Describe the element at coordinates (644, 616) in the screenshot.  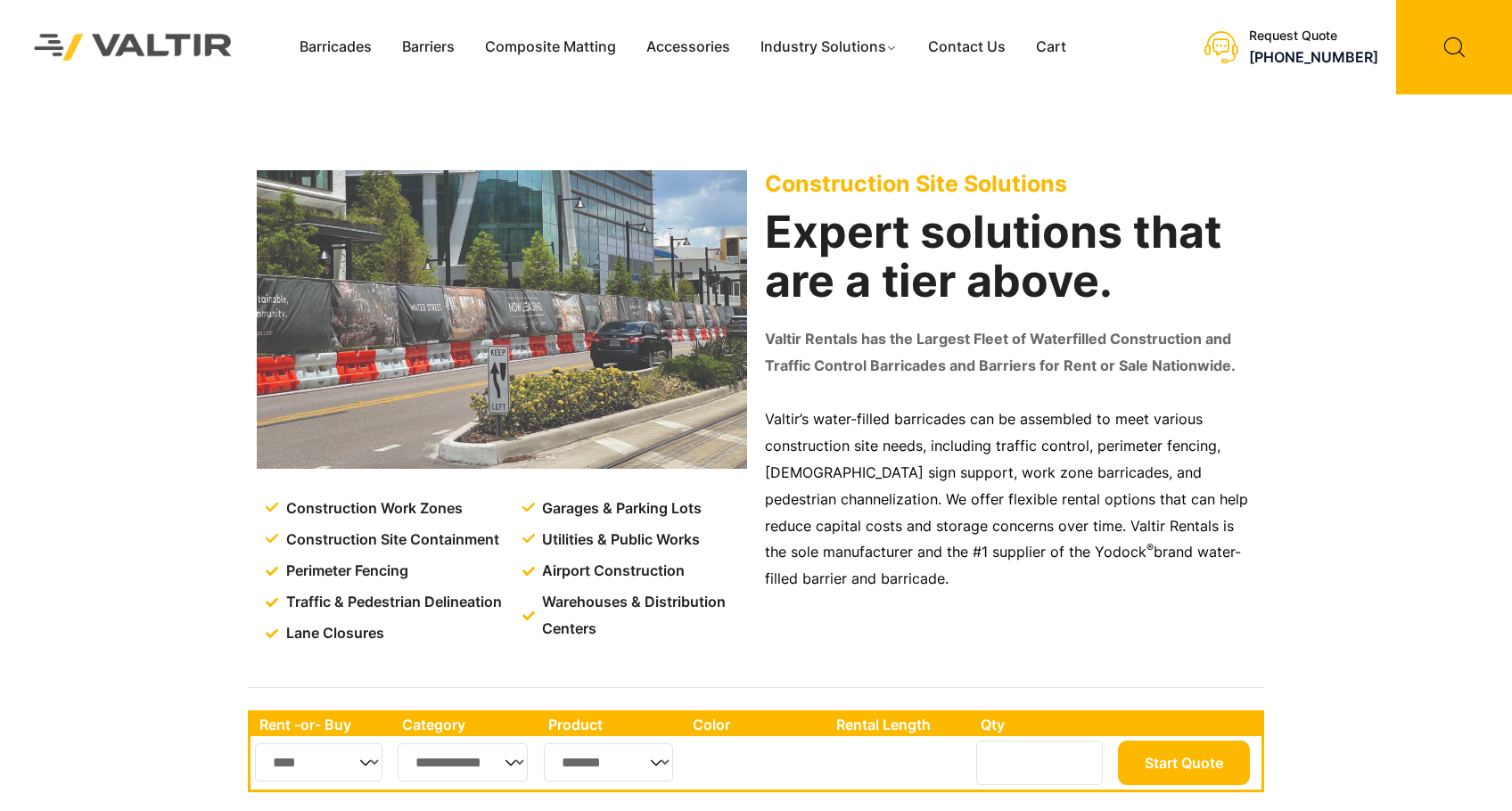
I see `span: Warehouses & Distribution Centers` at that location.